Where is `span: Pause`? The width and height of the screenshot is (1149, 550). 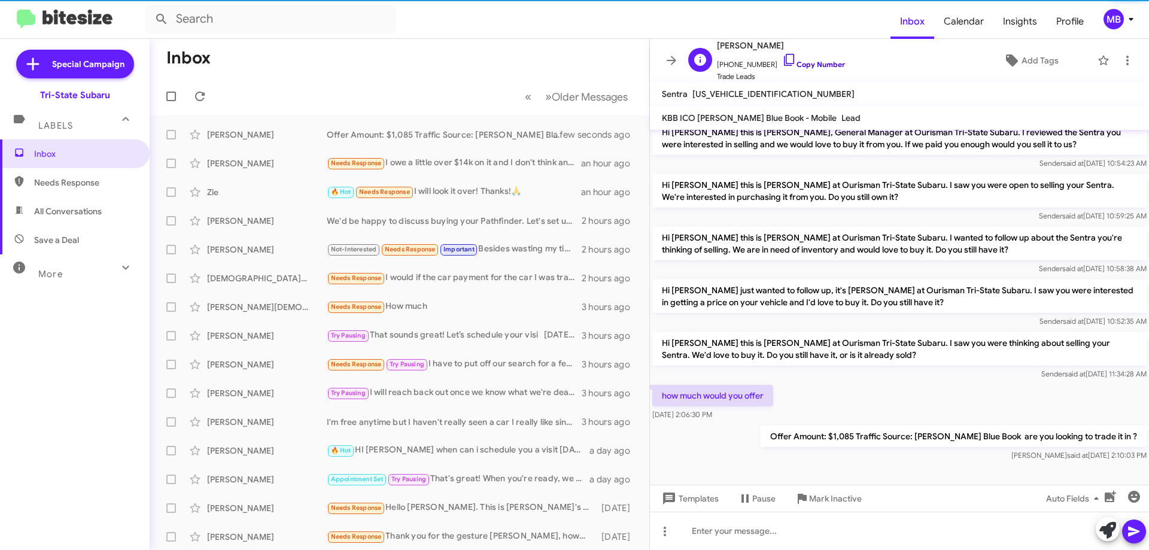
span: Pause is located at coordinates (763, 498).